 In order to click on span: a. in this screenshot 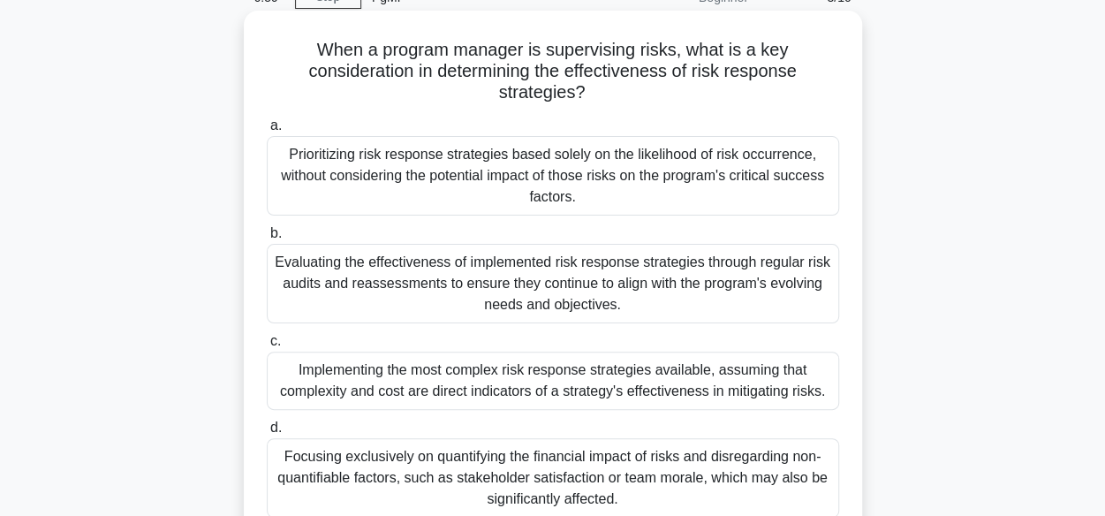, I will do `click(276, 125)`.